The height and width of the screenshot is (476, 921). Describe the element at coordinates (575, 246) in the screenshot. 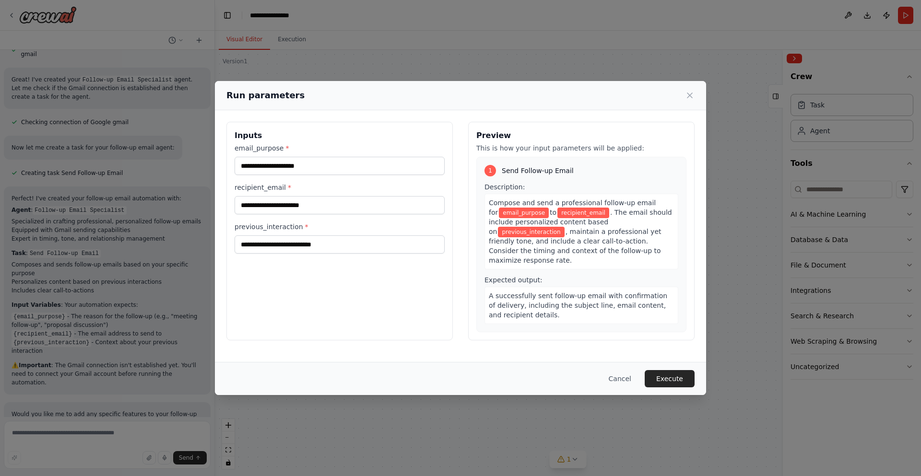

I see `span: , maintain a professional yet friendly tone, and include a clear call-to-action. Consider the tim...` at that location.